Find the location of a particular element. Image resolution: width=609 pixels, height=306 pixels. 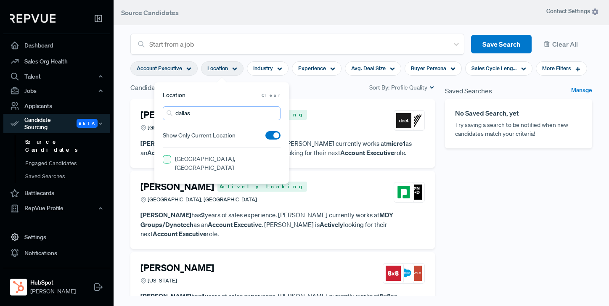

div: Candidate Sourcing is located at coordinates (57, 124).